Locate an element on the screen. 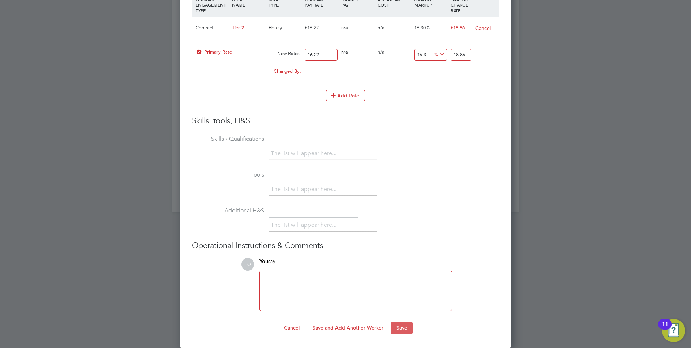 The image size is (691, 348). label: Tools is located at coordinates (228, 175).